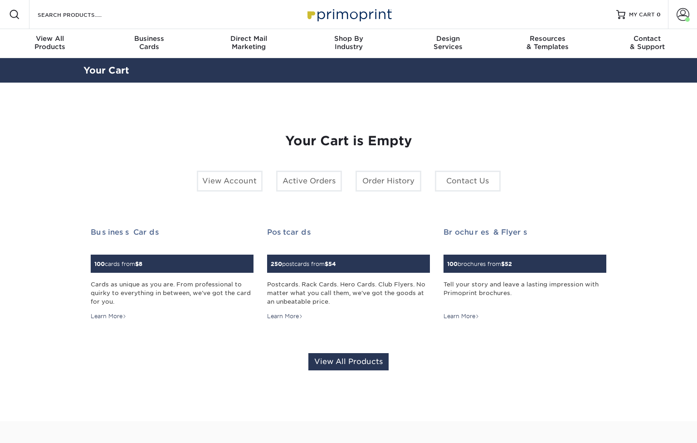 Image resolution: width=697 pixels, height=443 pixels. What do you see at coordinates (309, 181) in the screenshot?
I see `a: Active Orders` at bounding box center [309, 181].